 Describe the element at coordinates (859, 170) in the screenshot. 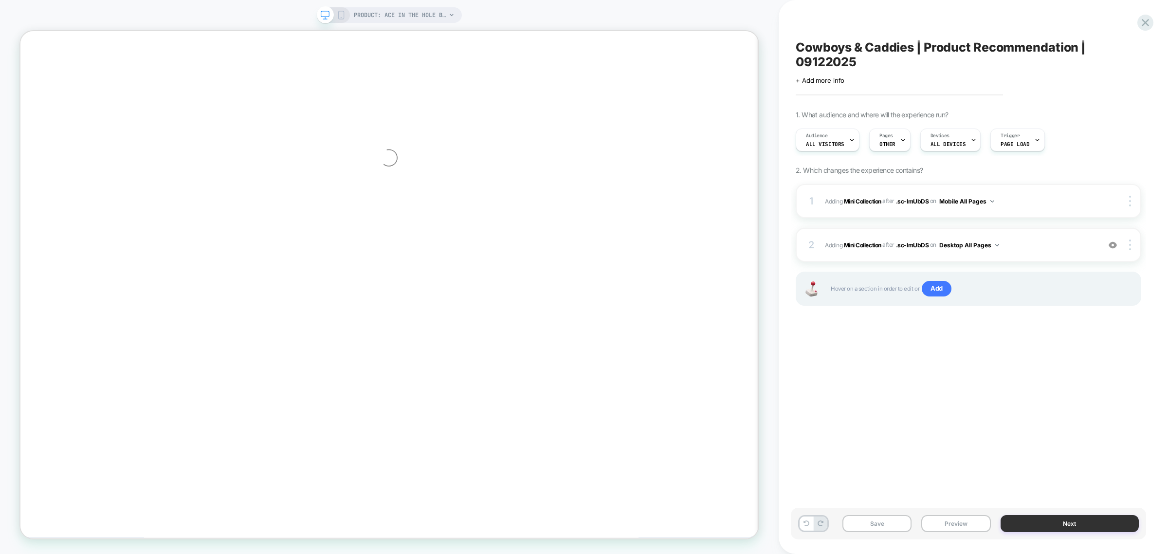

I see `span: 2. Which changes the experience contains?` at that location.